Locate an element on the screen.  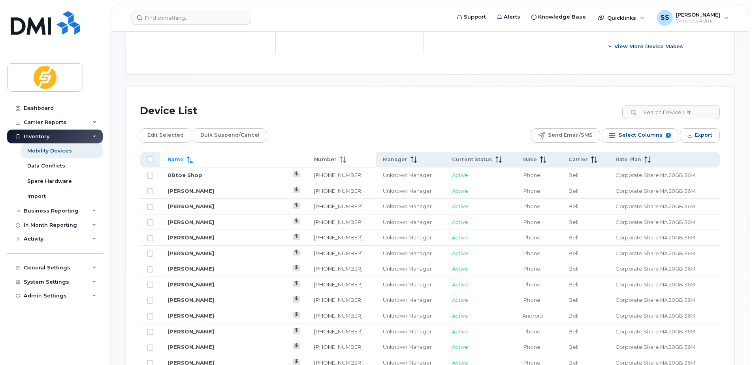
input: Find something... is located at coordinates (191, 18).